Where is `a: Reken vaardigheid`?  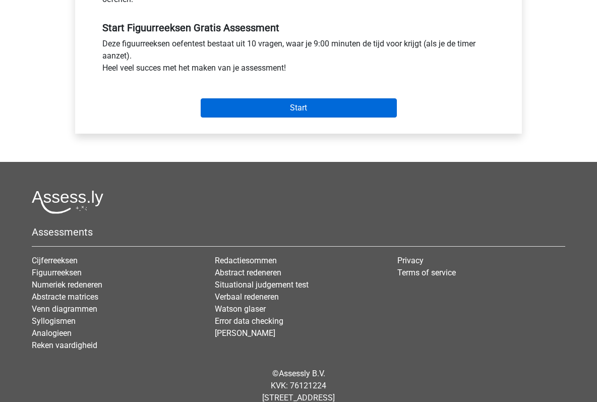 a: Reken vaardigheid is located at coordinates (65, 345).